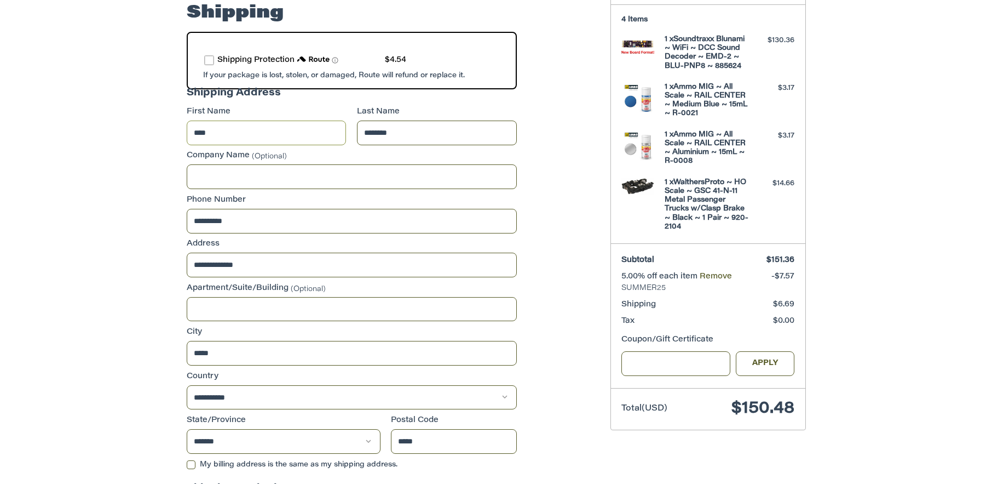 Image resolution: width=992 pixels, height=484 pixels. Describe the element at coordinates (352, 376) in the screenshot. I see `label: Country` at that location.